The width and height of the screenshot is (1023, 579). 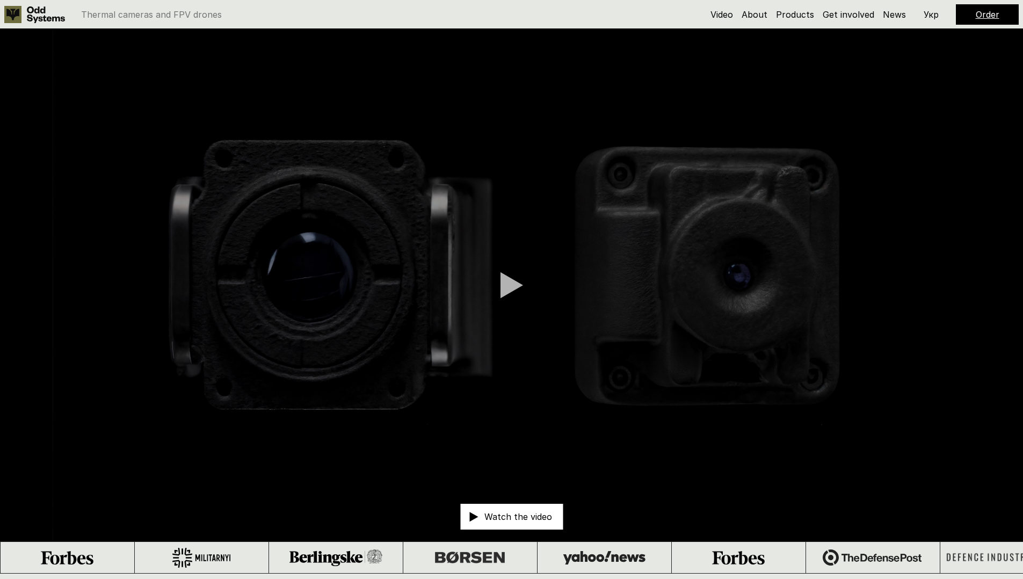 I want to click on a: About, so click(x=755, y=15).